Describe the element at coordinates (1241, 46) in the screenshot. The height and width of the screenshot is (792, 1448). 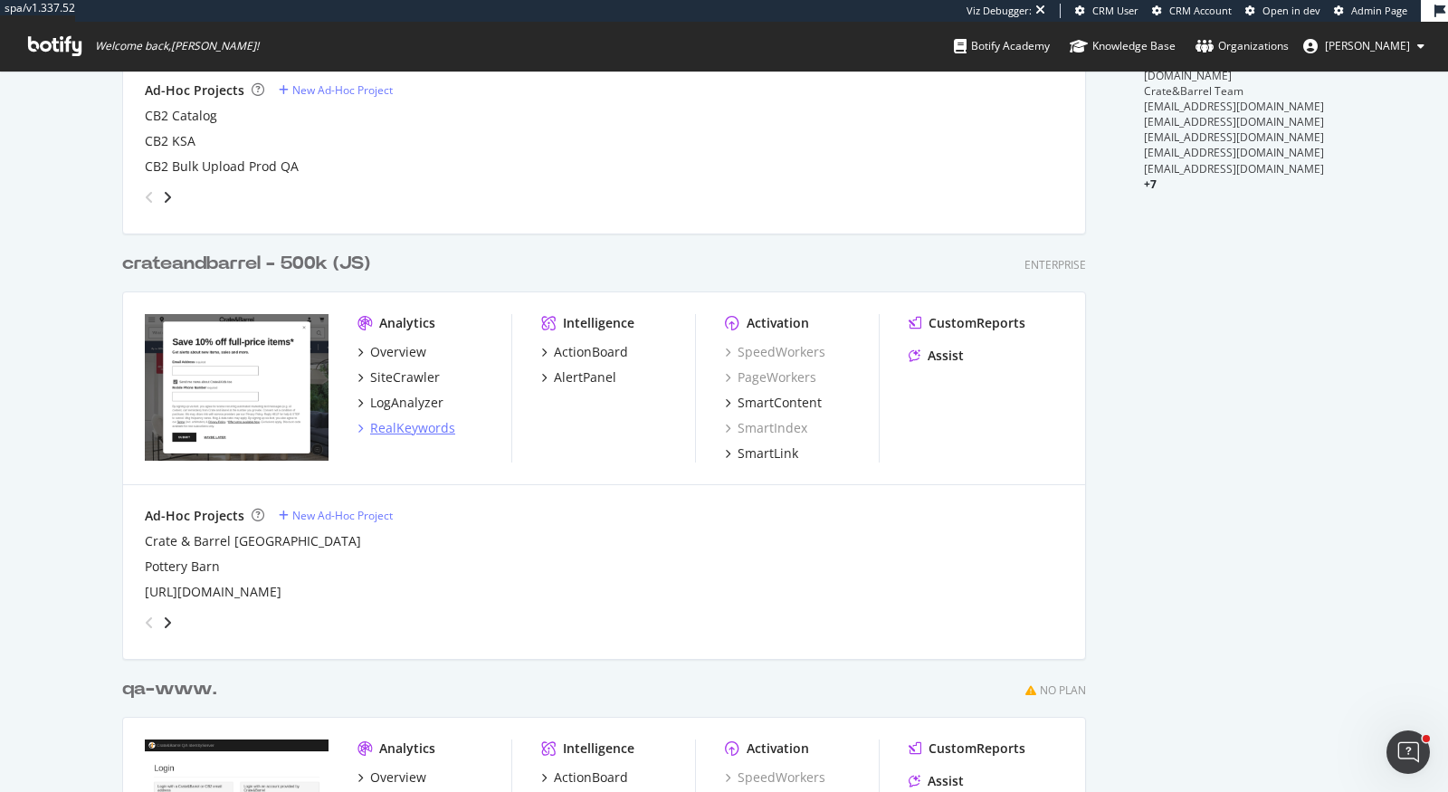
I see `a: Organizations` at that location.